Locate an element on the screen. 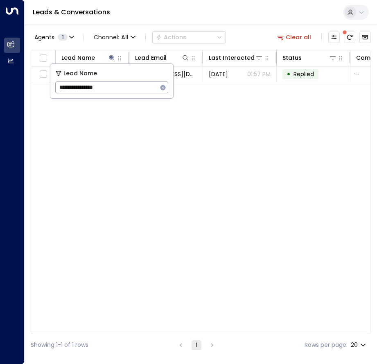 The width and height of the screenshot is (377, 364). div: Button group with a nested menu is located at coordinates (189, 37).